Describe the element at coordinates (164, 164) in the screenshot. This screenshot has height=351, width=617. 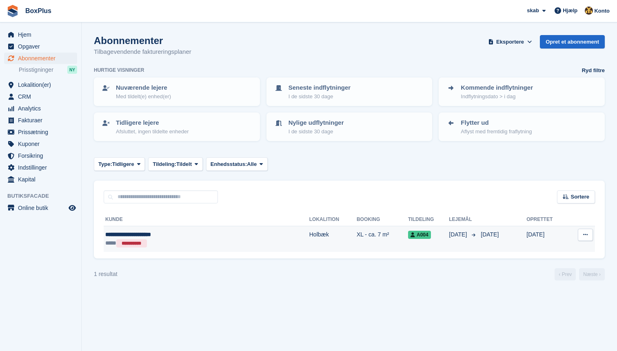
I see `span: Tildeling:` at that location.